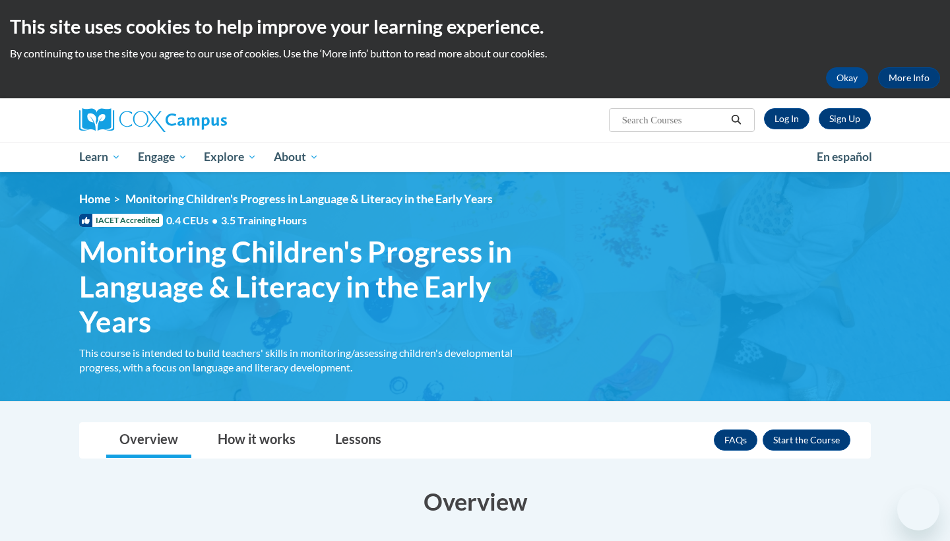 The image size is (950, 541). What do you see at coordinates (844, 156) in the screenshot?
I see `span: En español` at bounding box center [844, 156].